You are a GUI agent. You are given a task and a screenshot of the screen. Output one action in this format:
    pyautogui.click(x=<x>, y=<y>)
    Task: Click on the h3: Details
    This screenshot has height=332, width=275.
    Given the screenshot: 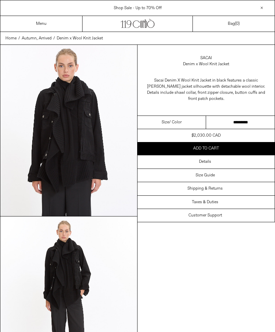 What is the action you would take?
    pyautogui.click(x=205, y=162)
    